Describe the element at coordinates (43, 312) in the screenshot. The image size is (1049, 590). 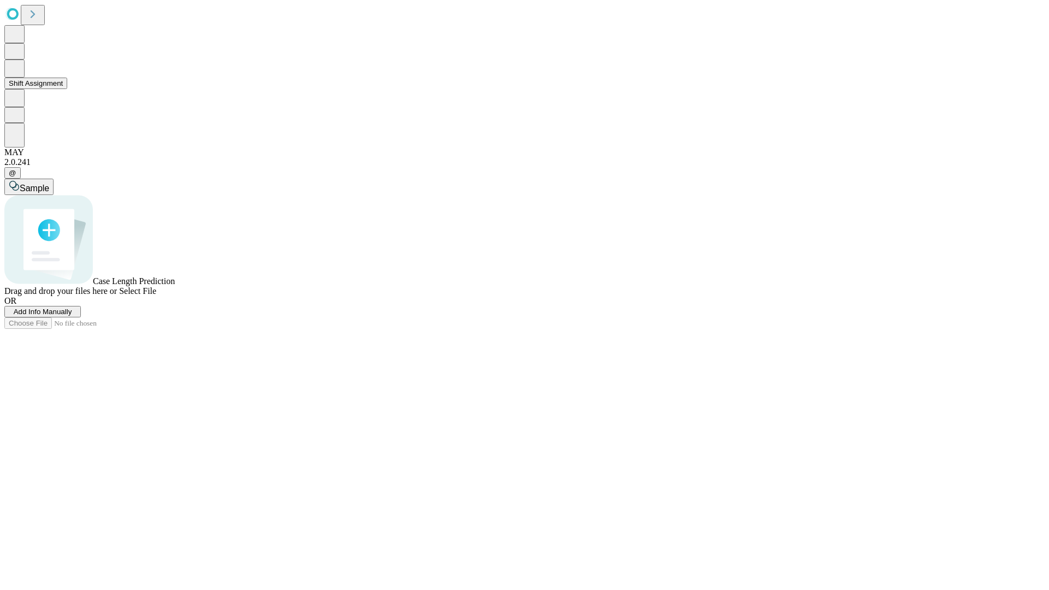
I see `button: Add Info Manually` at that location.